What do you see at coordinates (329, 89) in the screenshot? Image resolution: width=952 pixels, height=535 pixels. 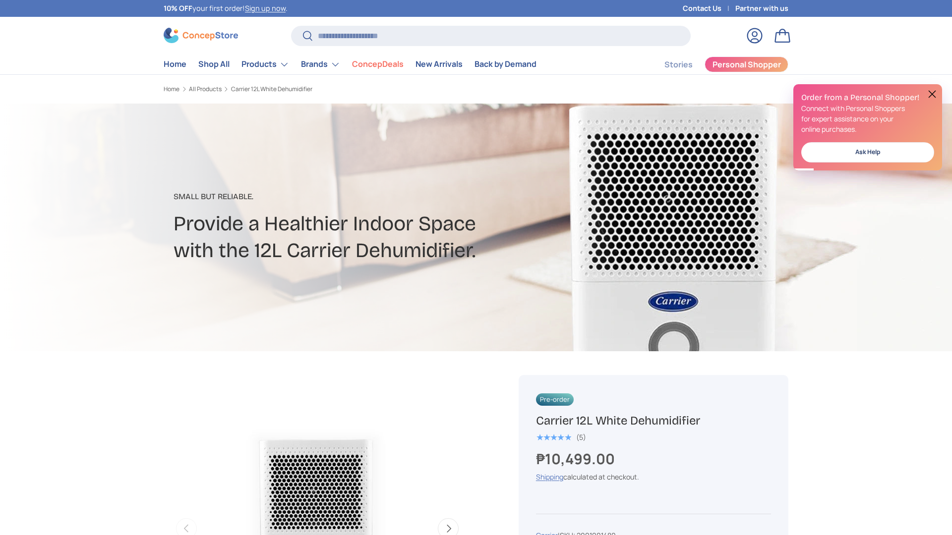 I see `nav: Breadcrumbs` at bounding box center [329, 89].